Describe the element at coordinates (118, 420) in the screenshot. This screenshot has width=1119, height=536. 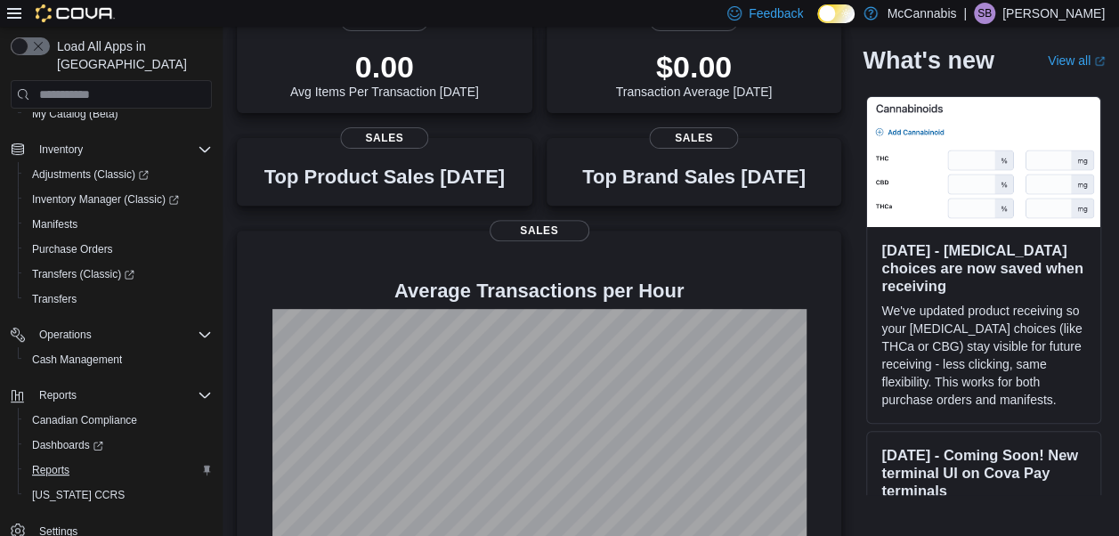
I see `button: Canadian Compliance` at that location.